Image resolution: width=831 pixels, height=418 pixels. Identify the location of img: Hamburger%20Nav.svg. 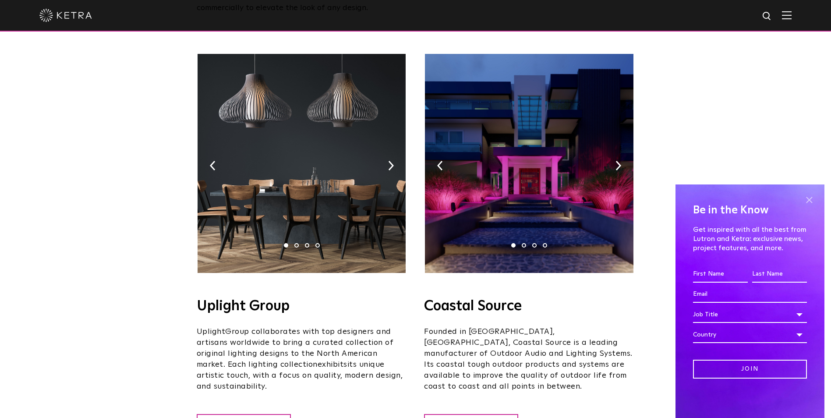
(786, 15).